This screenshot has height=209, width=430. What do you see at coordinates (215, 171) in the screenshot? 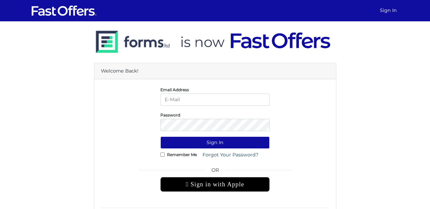
I see `span: OR` at bounding box center [215, 171].